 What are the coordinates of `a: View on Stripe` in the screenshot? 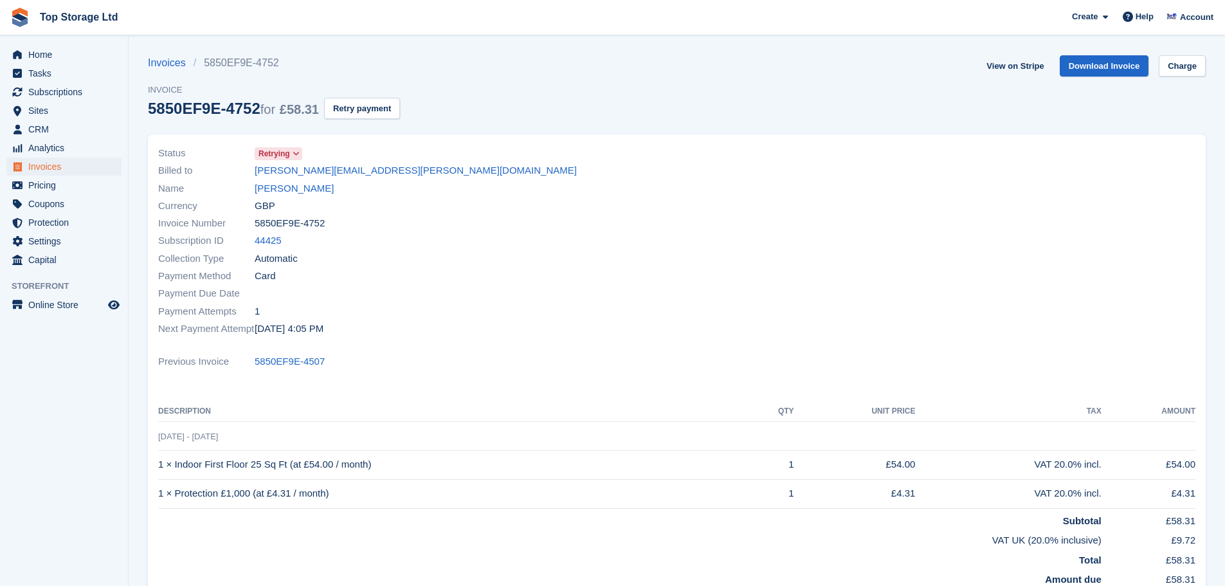 It's located at (1014, 66).